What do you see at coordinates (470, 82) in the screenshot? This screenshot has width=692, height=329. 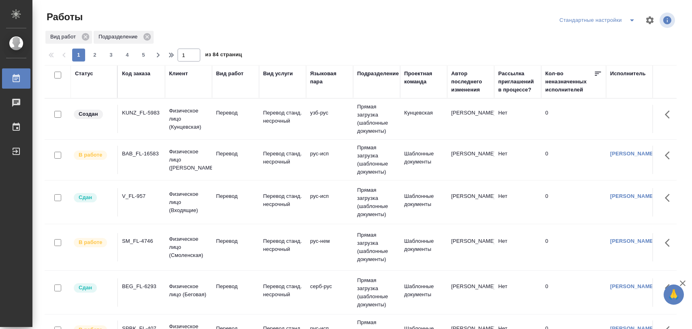 I see `div: Автор последнего изменения` at bounding box center [470, 82].